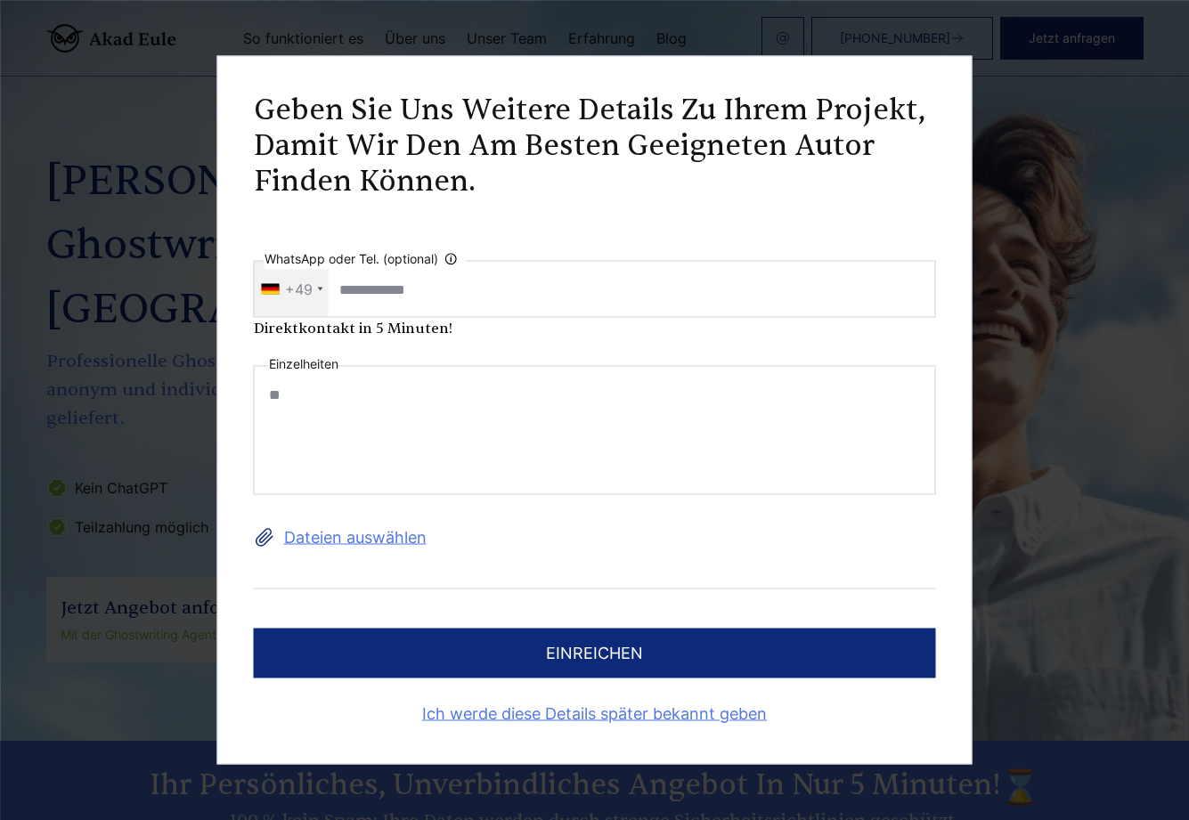 Image resolution: width=1189 pixels, height=820 pixels. Describe the element at coordinates (298, 289) in the screenshot. I see `div: +49` at that location.